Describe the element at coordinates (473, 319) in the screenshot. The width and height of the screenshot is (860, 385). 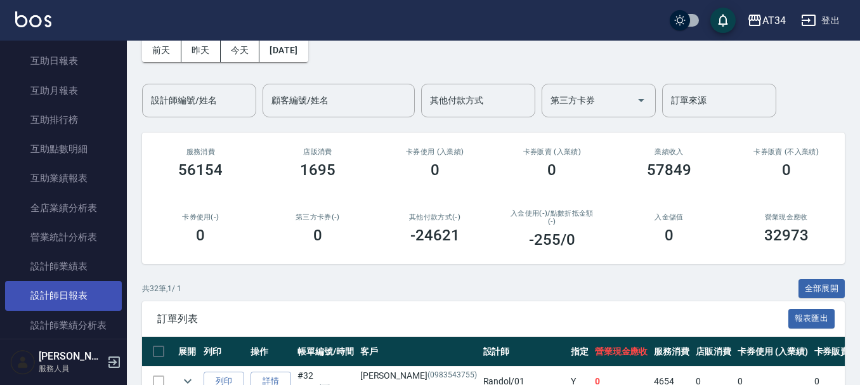
I see `span: 訂單列表` at that location.